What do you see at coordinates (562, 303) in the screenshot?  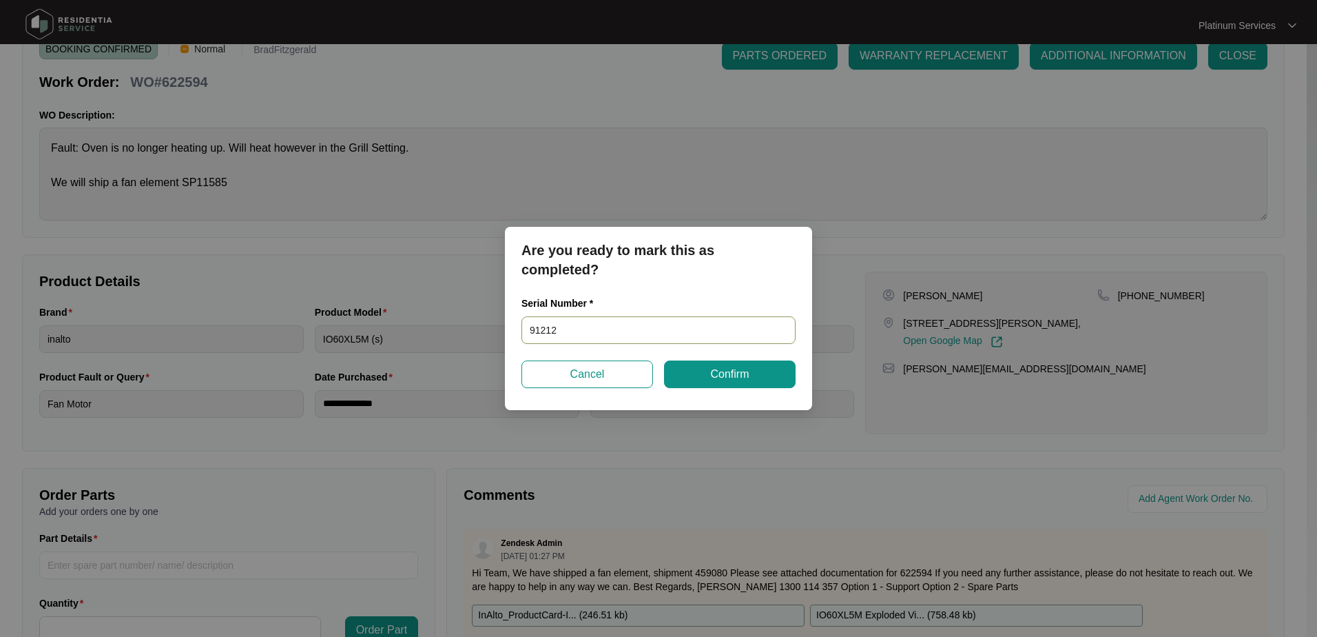 I see `label: Serial Number *` at bounding box center [562, 303].